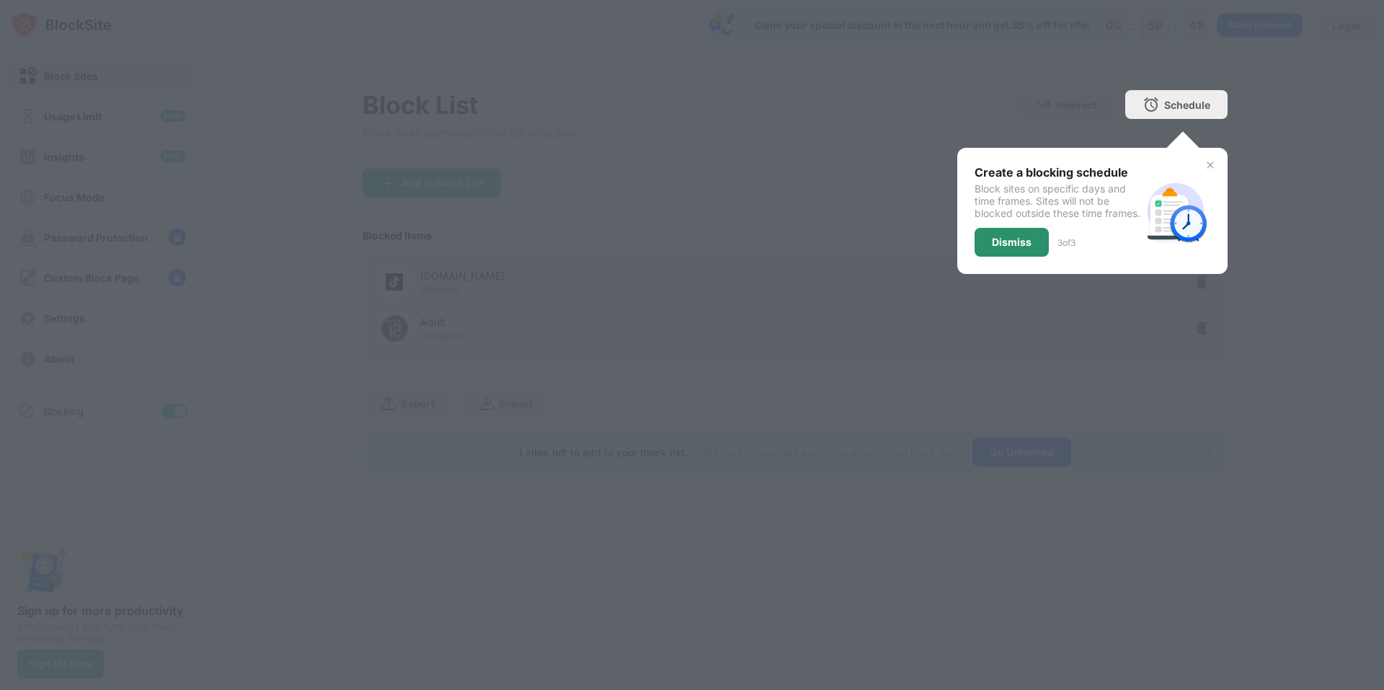  I want to click on img: schedule.svg, so click(1176, 211).